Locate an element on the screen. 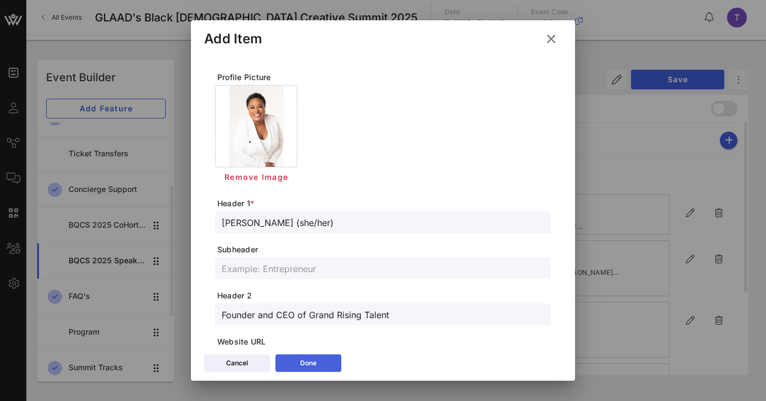 The width and height of the screenshot is (766, 401). div: Add Item is located at coordinates (233, 39).